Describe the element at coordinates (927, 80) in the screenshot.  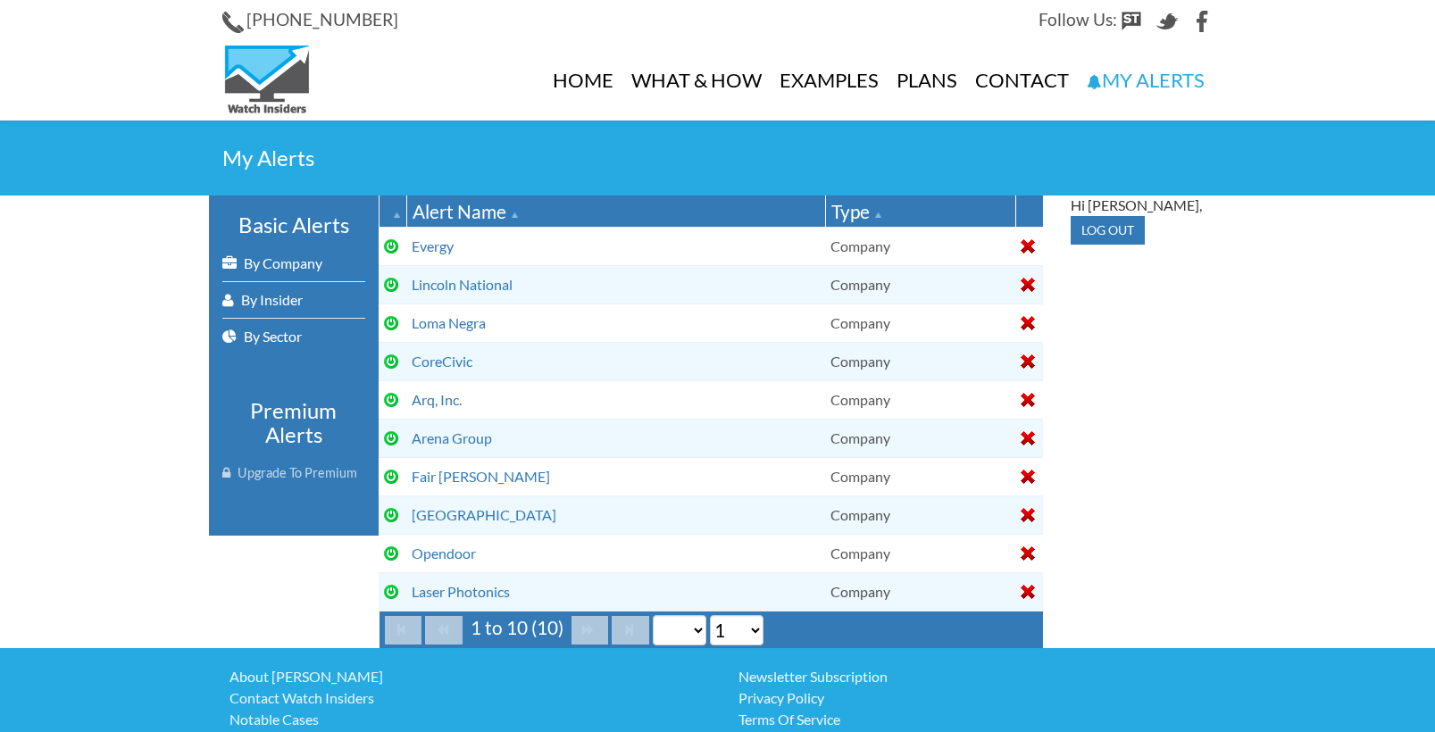
I see `a: Plans` at that location.